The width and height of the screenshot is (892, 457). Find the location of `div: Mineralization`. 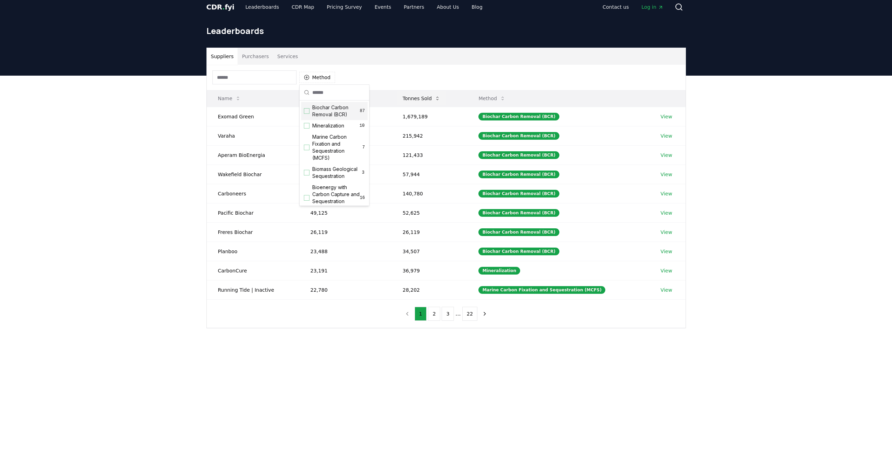

div: Mineralization is located at coordinates (499, 271).